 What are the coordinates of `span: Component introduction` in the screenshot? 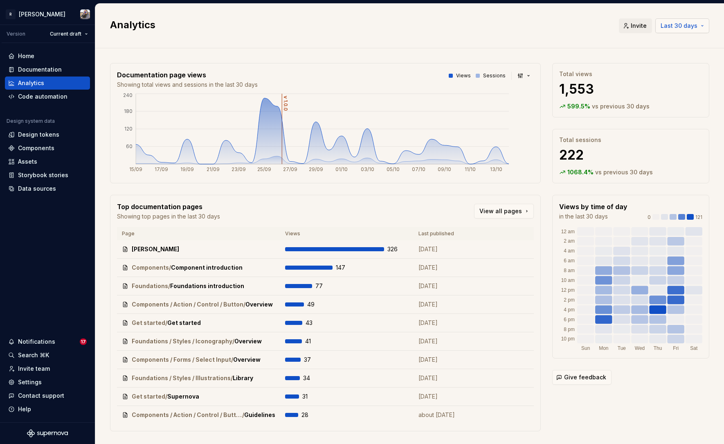 It's located at (206, 267).